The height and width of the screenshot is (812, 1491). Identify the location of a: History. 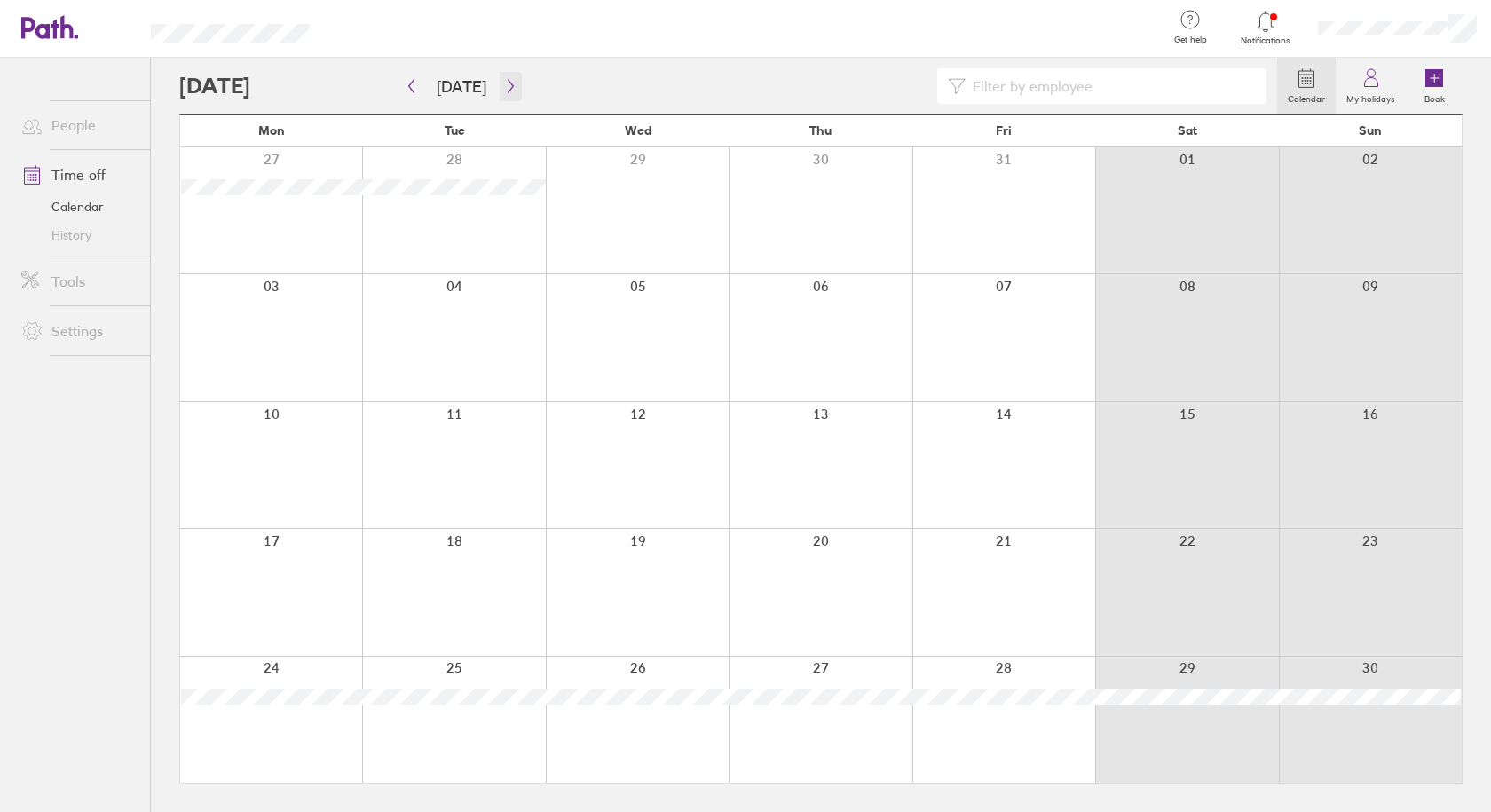
(78, 235).